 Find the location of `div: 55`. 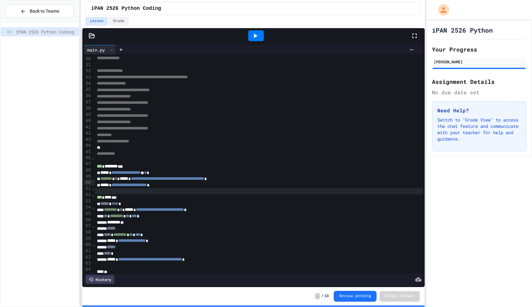

div: 55 is located at coordinates (88, 214).